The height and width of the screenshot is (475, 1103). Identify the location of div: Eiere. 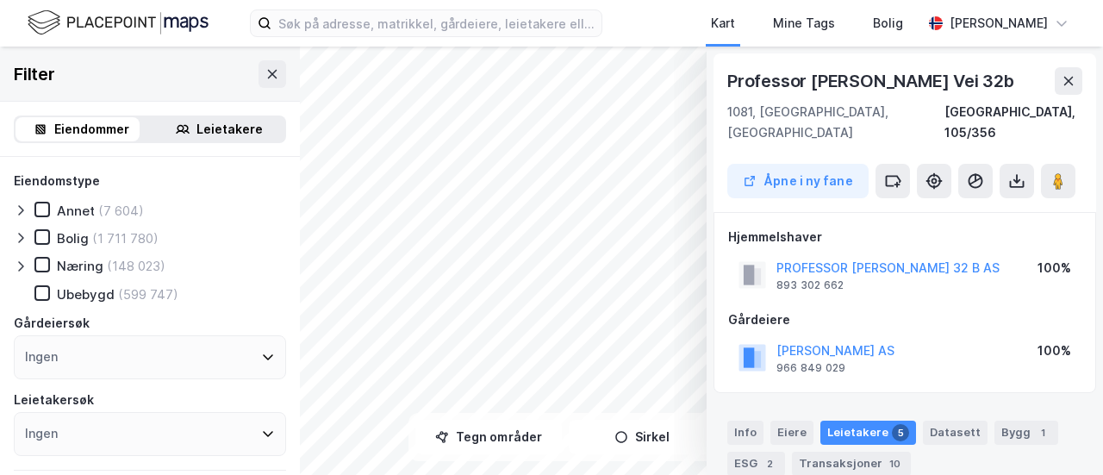
(792, 433).